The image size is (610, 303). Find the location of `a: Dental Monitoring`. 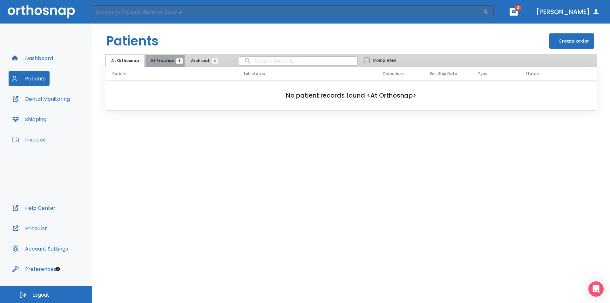

a: Dental Monitoring is located at coordinates (41, 99).